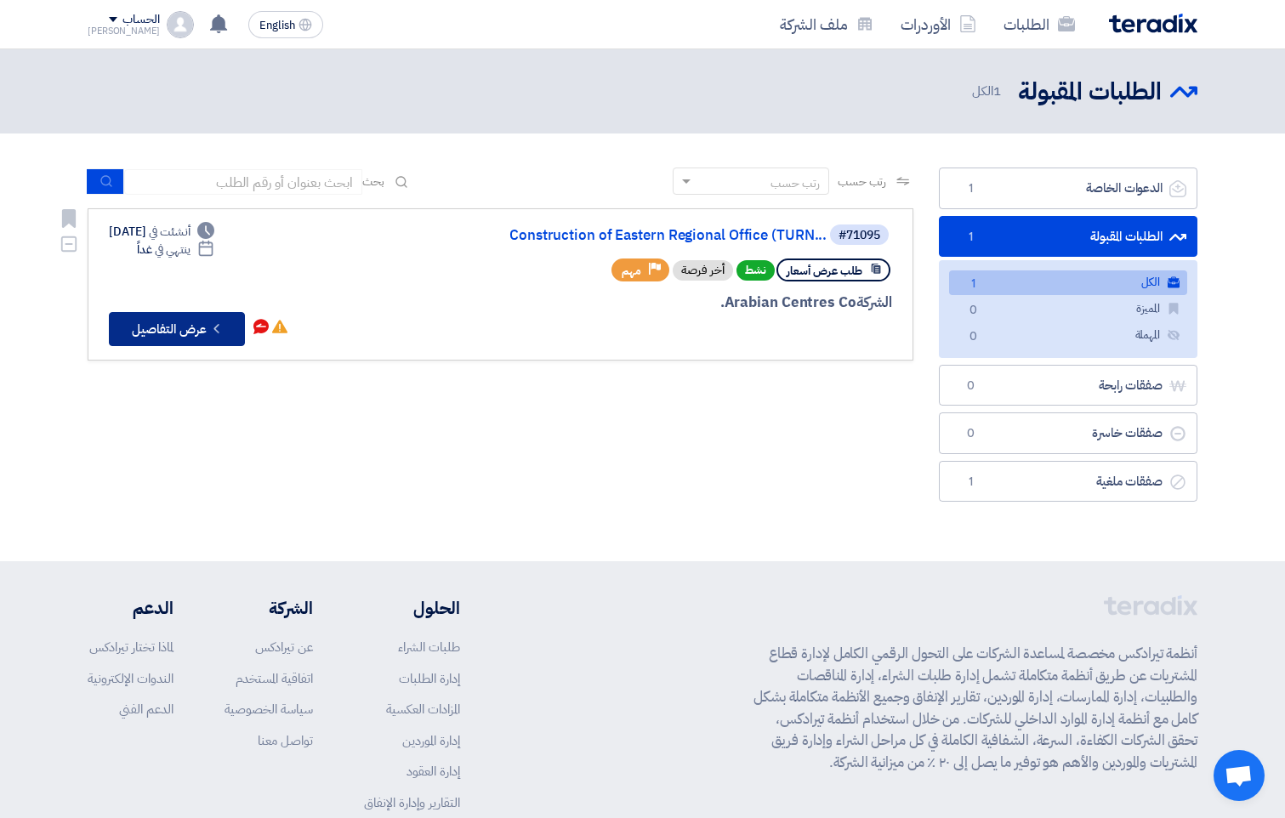 The height and width of the screenshot is (818, 1285). What do you see at coordinates (875, 302) in the screenshot?
I see `span: الشركة` at bounding box center [875, 302].